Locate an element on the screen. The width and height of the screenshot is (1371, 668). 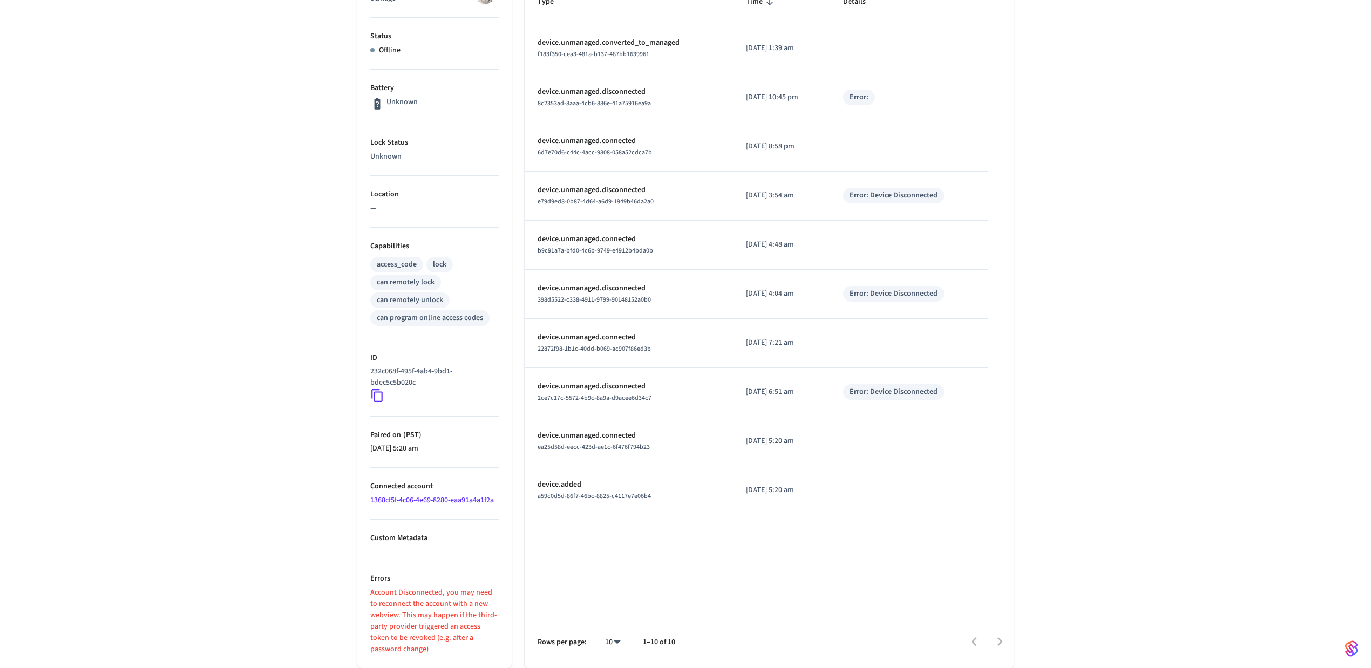
span: ea25d58d-eecc-423d-ae1c-6f476f794b23 is located at coordinates (594, 447).